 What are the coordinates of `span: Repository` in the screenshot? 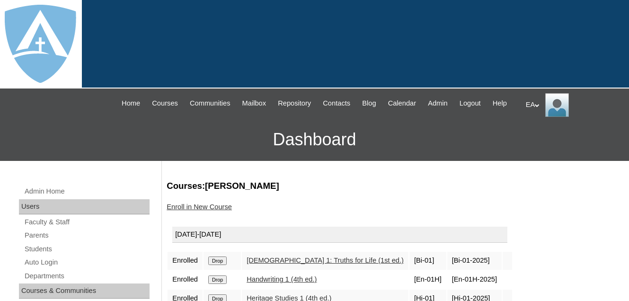 It's located at (294, 103).